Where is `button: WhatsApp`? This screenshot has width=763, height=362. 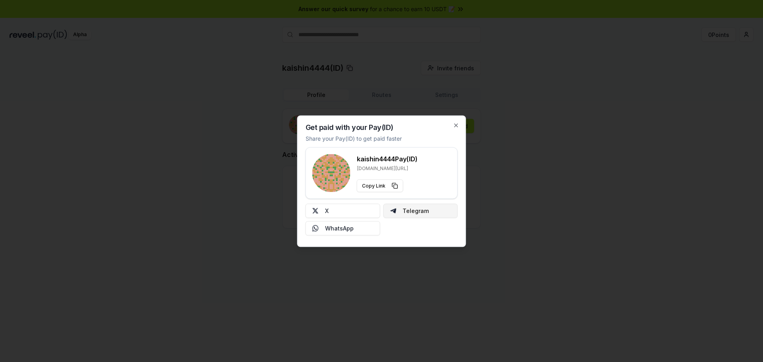 button: WhatsApp is located at coordinates (343, 228).